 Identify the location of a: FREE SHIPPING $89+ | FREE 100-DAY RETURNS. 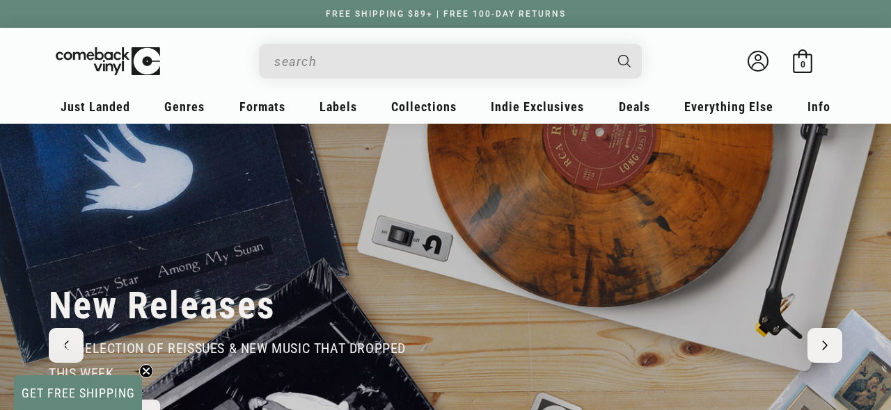
(445, 14).